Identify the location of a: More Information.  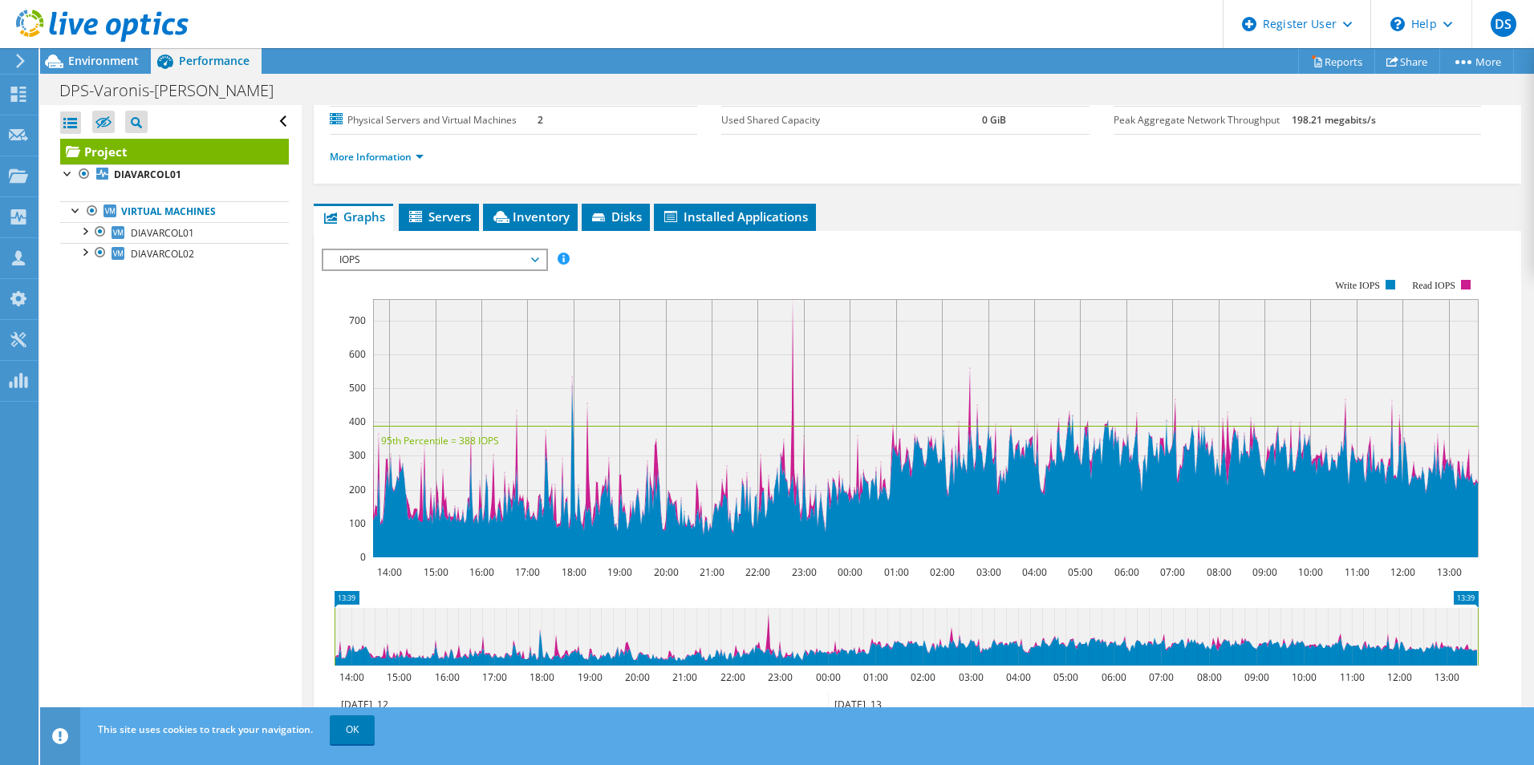
(376, 156).